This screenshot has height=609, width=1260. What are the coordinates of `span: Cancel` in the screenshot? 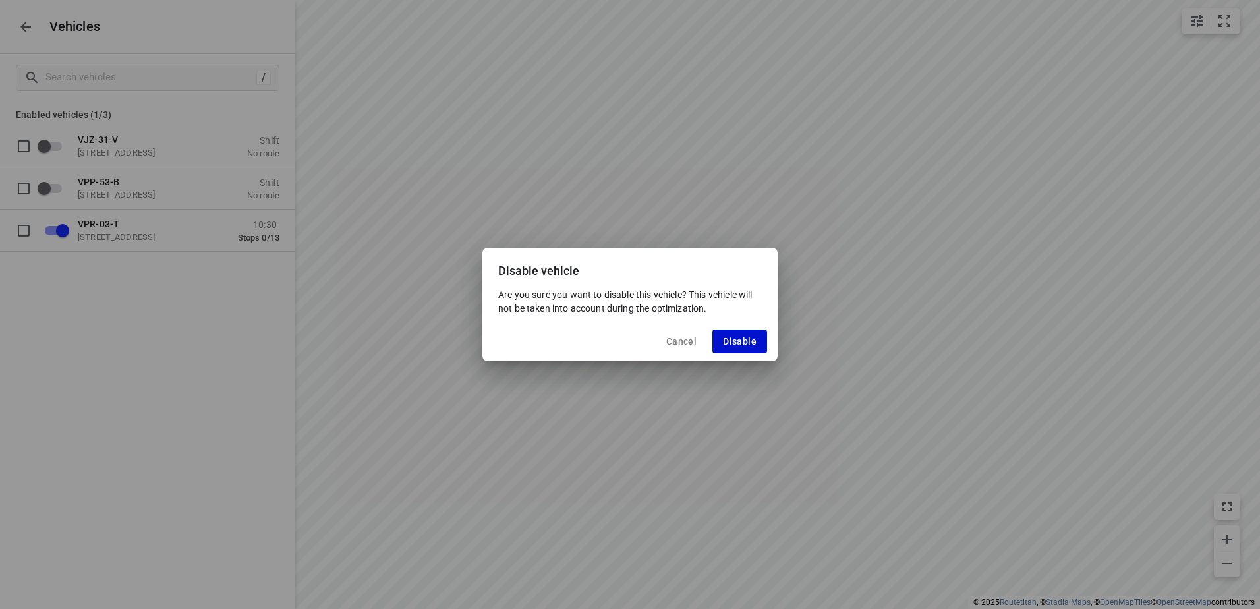 It's located at (681, 341).